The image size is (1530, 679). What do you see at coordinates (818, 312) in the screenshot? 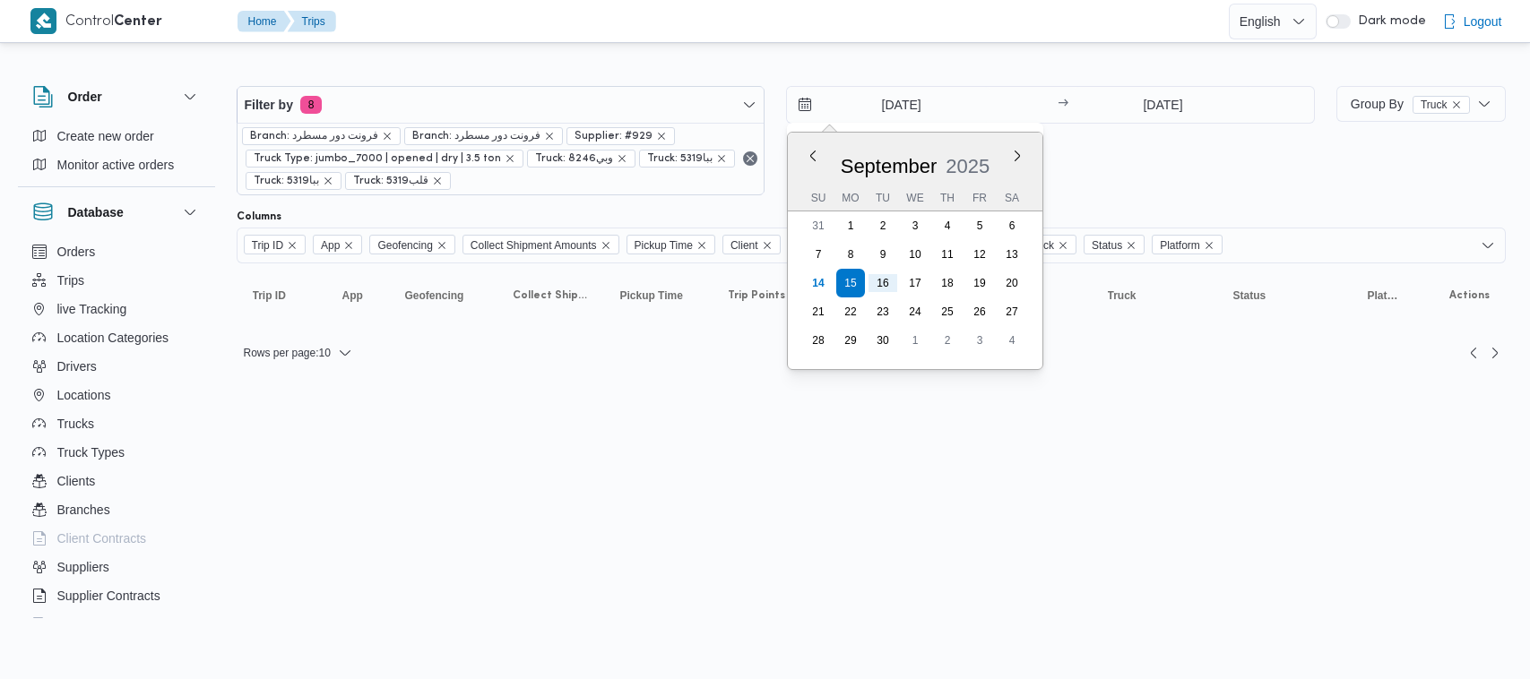
I see `div: day-21` at bounding box center [818, 312].